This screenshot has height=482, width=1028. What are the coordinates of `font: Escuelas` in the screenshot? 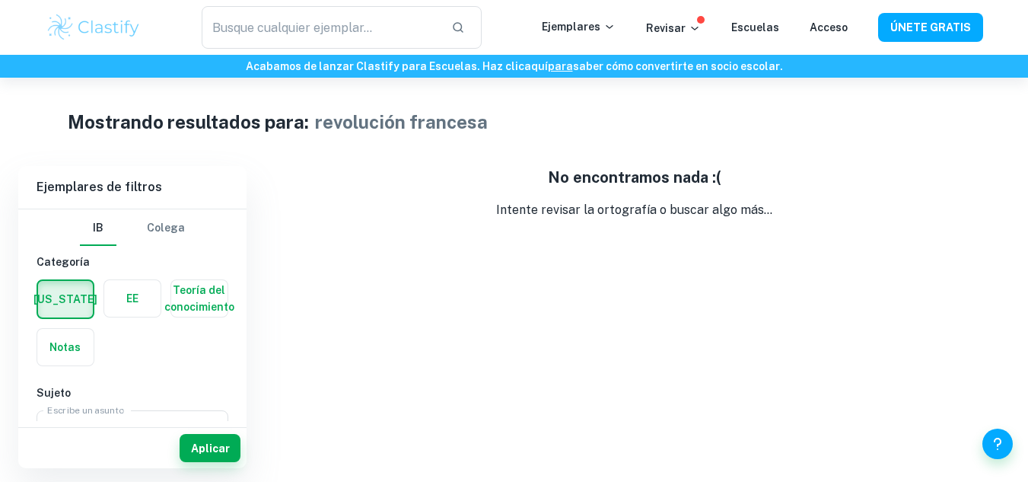 It's located at (755, 27).